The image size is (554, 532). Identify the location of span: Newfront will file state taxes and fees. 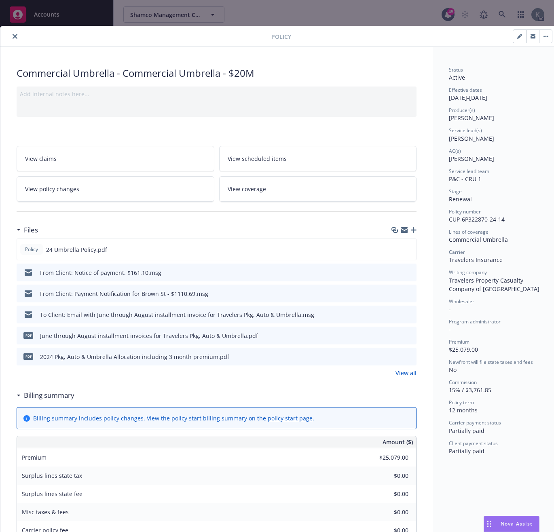
(490, 362).